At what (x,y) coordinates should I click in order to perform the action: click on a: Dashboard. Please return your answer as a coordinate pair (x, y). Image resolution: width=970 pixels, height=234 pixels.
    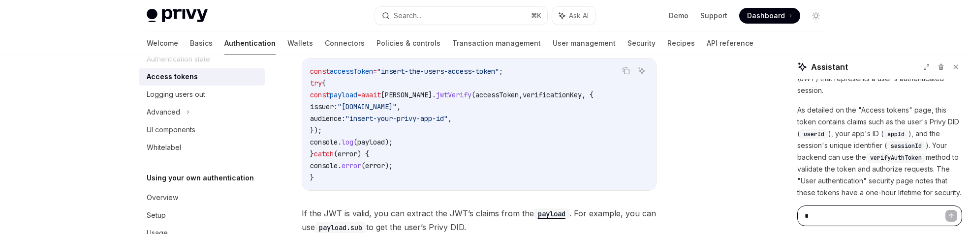
    Looking at the image, I should click on (770, 16).